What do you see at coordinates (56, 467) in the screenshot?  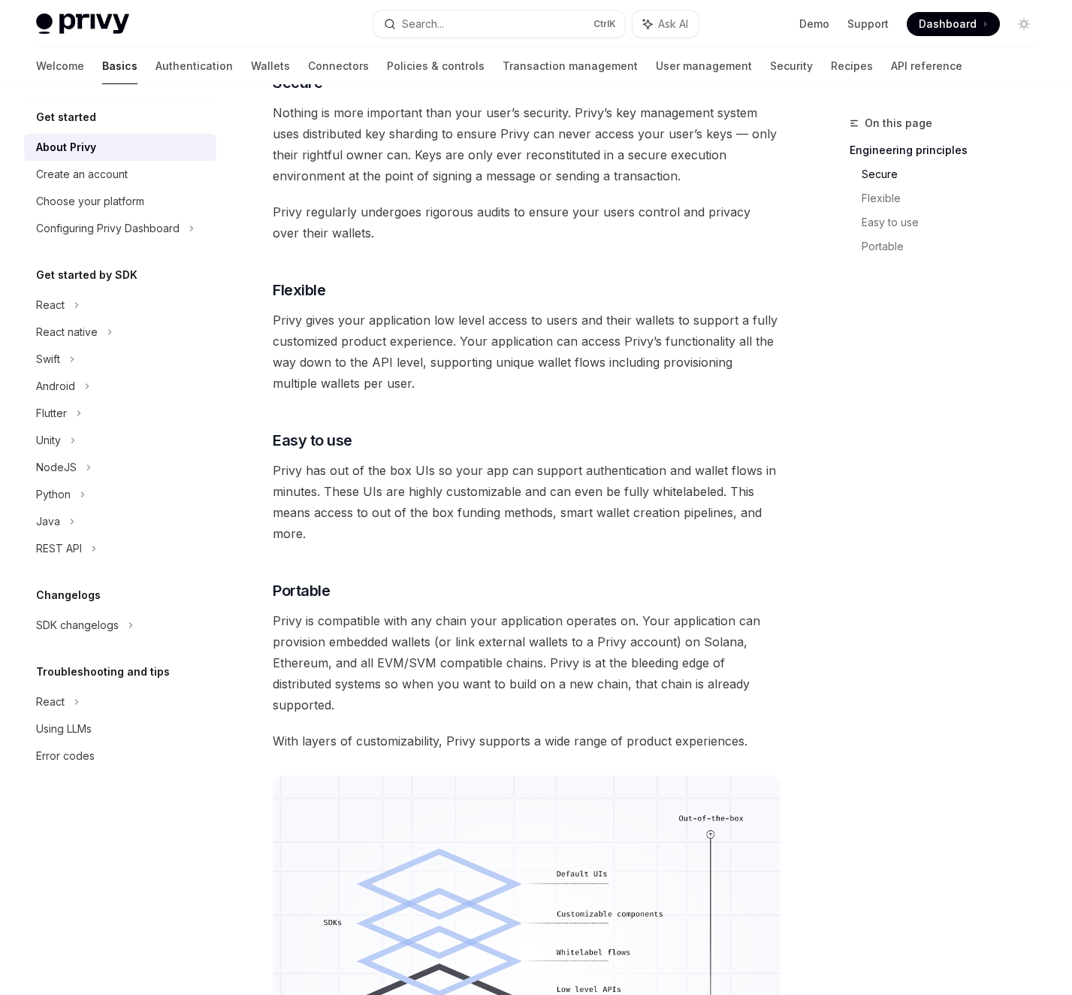 I see `div: NodeJS` at bounding box center [56, 467].